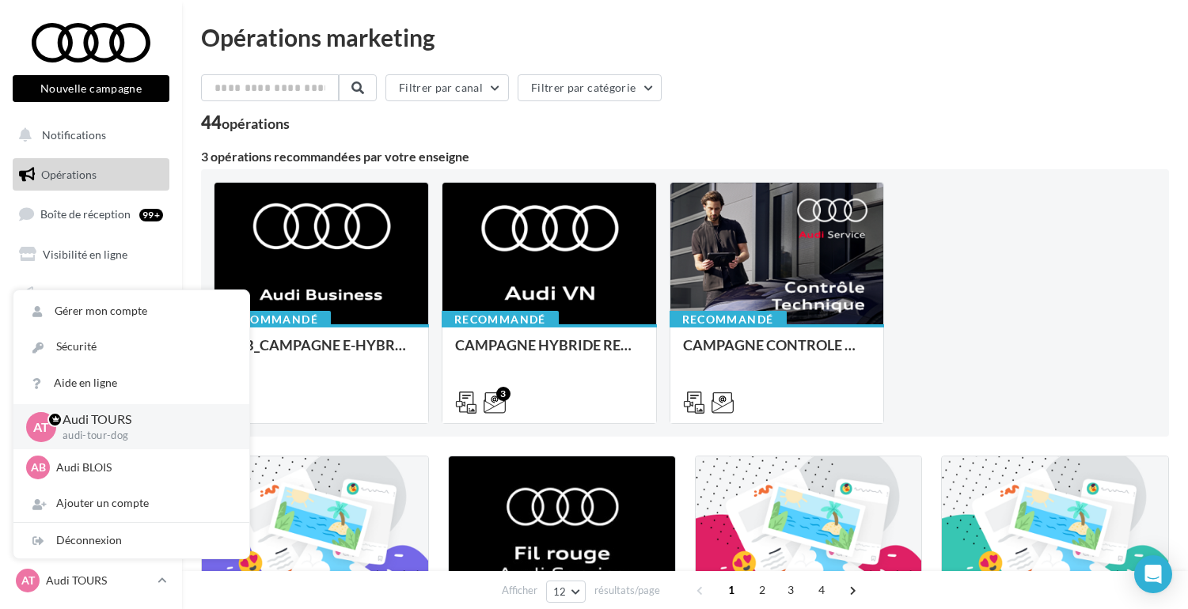 This screenshot has height=609, width=1188. Describe the element at coordinates (777, 353) in the screenshot. I see `div: CAMPAGNE CONTROLE TECHNIQUE 25€ OCTOBRE` at that location.